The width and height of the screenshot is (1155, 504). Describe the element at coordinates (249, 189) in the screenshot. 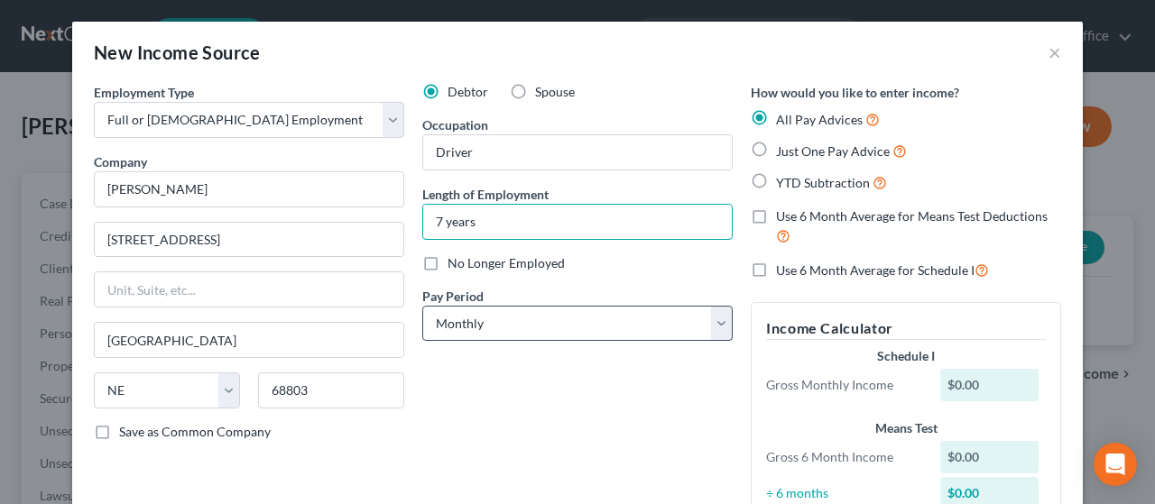

I see `input: Search company by name...` at that location.